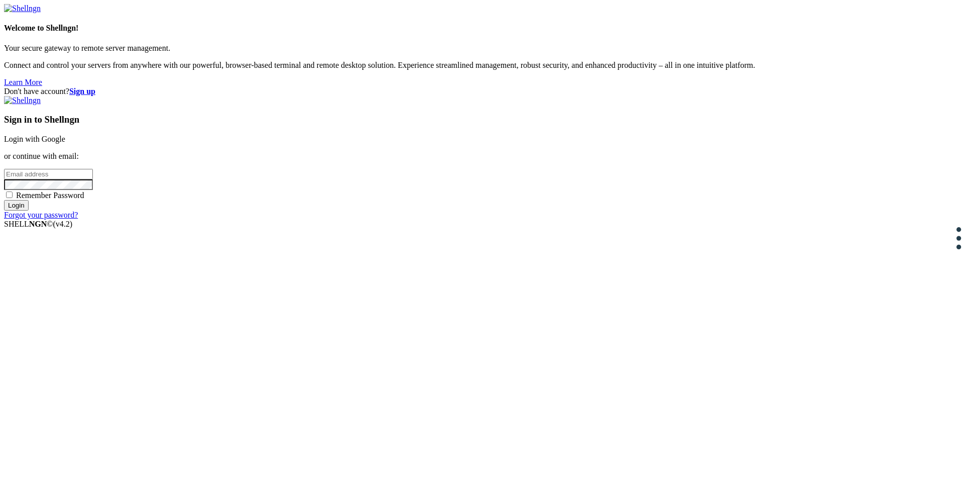  Describe the element at coordinates (63, 223) in the screenshot. I see `span: 4.2.0` at that location.